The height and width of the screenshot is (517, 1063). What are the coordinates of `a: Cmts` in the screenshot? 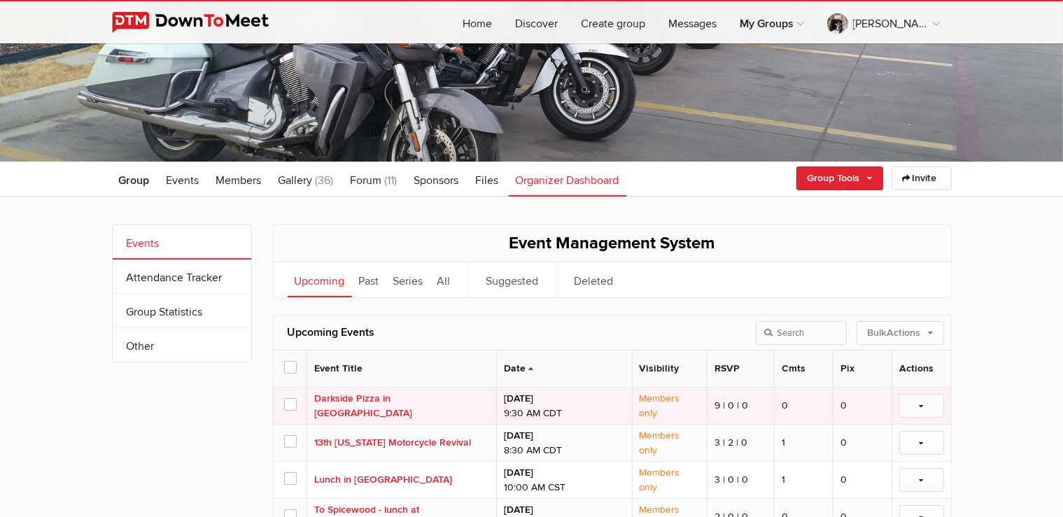 It's located at (797, 368).